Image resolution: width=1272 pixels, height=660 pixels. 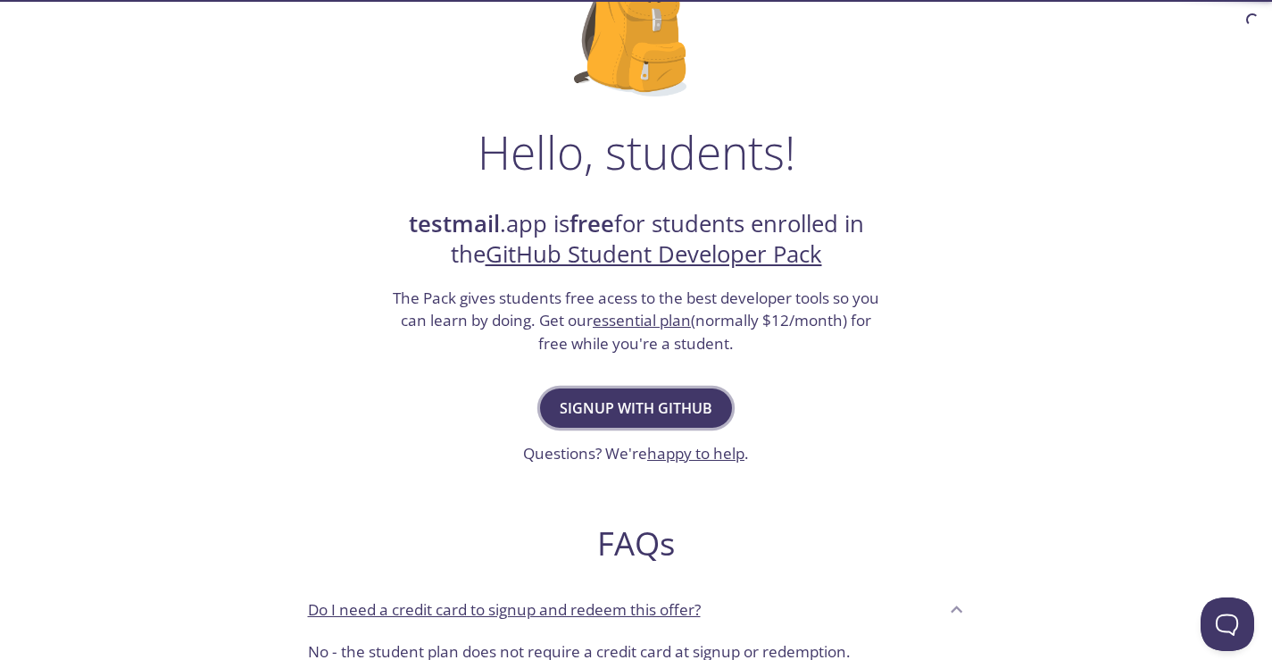 I want to click on button: Signup with GitHub, so click(x=635, y=408).